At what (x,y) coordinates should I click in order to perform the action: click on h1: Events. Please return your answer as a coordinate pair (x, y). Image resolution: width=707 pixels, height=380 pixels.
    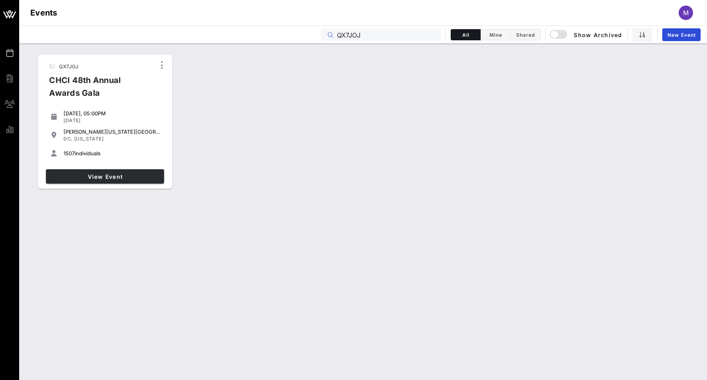
    Looking at the image, I should click on (44, 13).